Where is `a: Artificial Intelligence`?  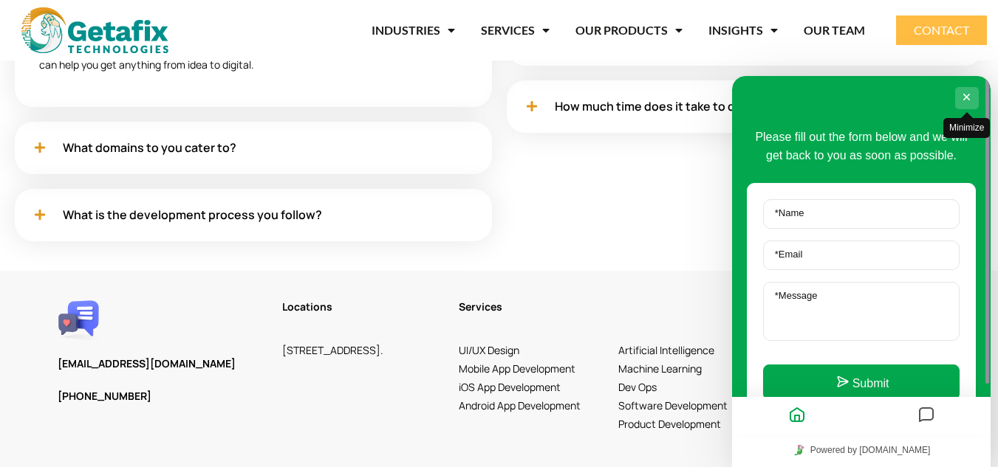
a: Artificial Intelligence is located at coordinates (666, 350).